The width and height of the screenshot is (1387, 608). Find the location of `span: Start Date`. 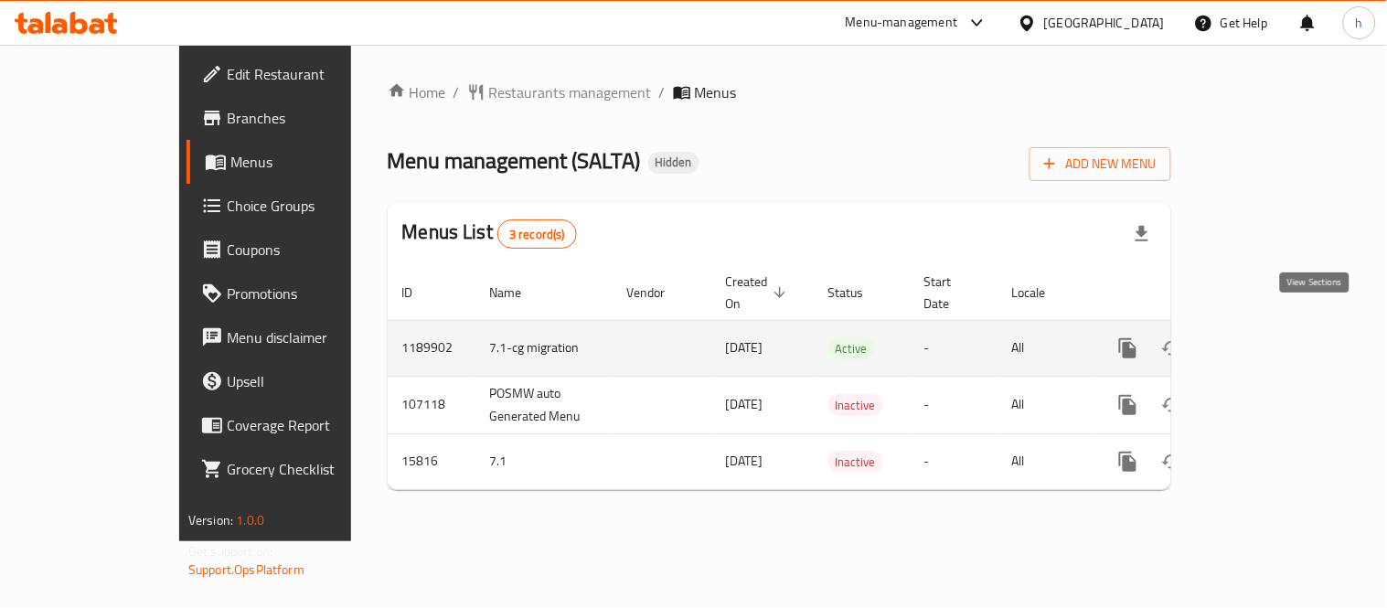

span: Start Date is located at coordinates (950, 293).